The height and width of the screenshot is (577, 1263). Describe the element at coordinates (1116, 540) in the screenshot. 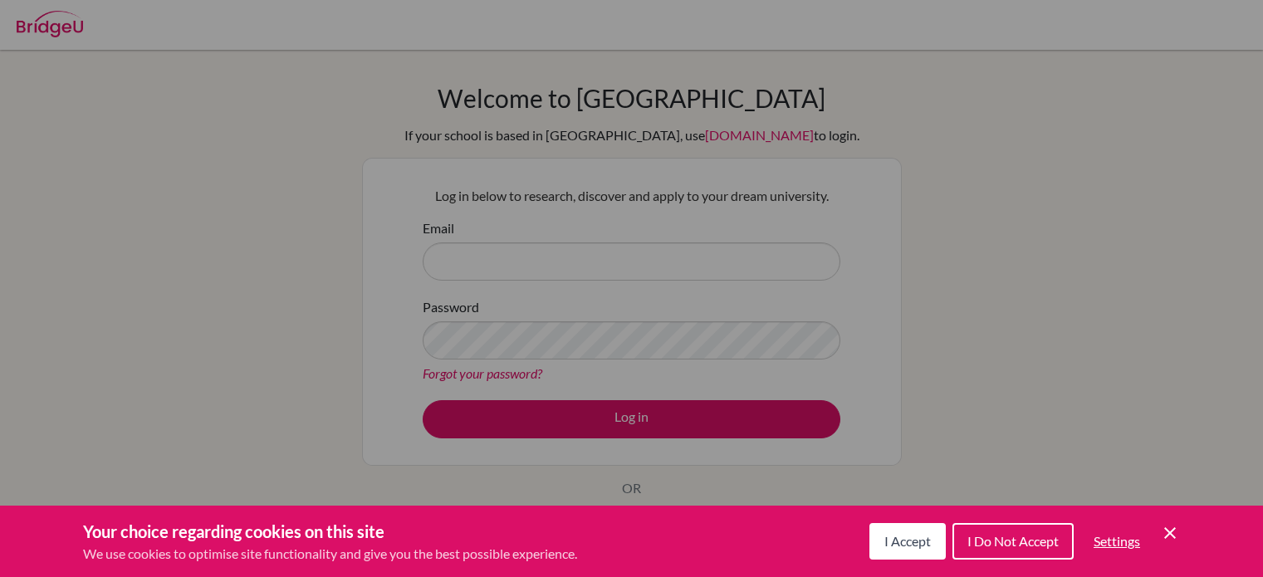

I see `span: Settings` at that location.